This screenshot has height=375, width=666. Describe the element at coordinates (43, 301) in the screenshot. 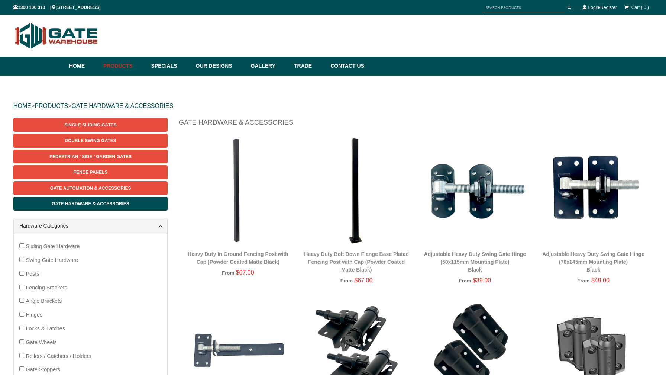

I see `span: Angle Brackets` at that location.